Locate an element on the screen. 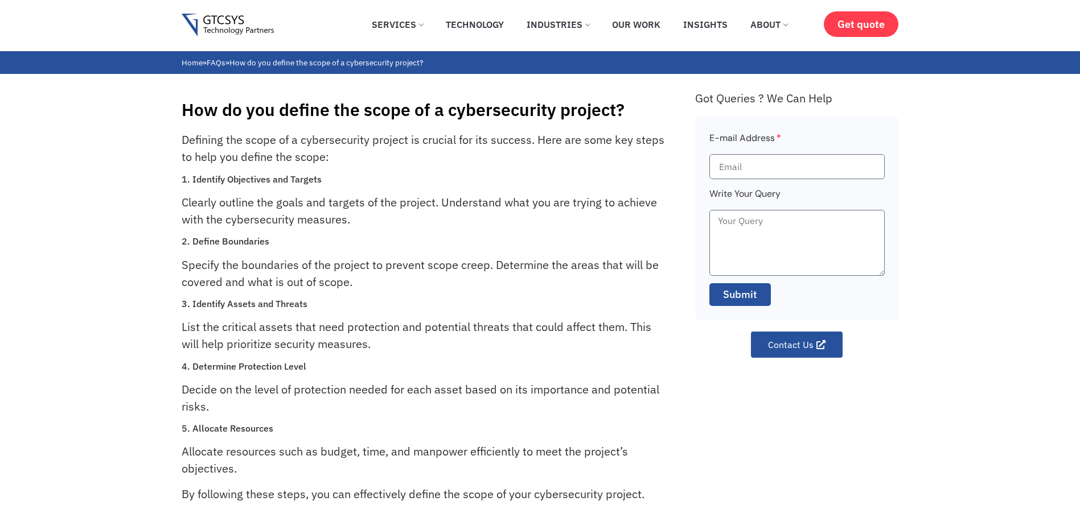 The width and height of the screenshot is (1080, 530). p: Specify the boundaries of the project to prevent scope creep. Determine the areas that will be co... is located at coordinates (425, 274).